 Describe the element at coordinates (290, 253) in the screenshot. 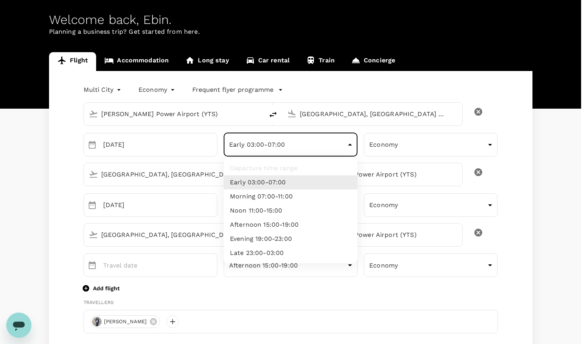

I see `li: Late 23:00-03:00` at that location.